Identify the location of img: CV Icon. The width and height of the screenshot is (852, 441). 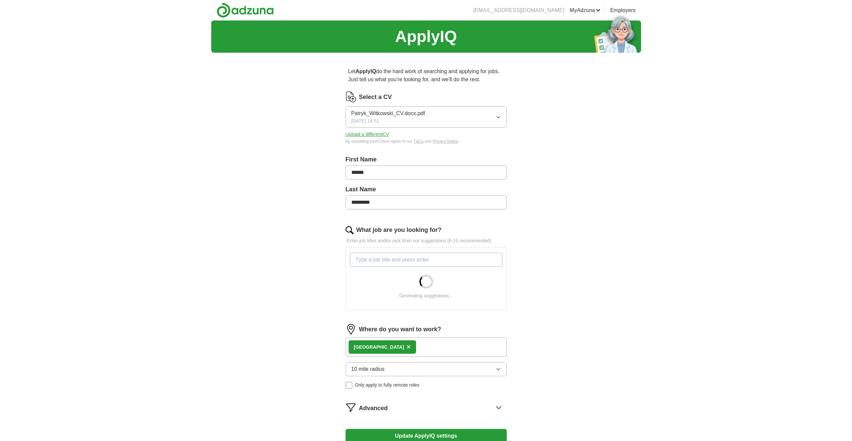
(351, 97).